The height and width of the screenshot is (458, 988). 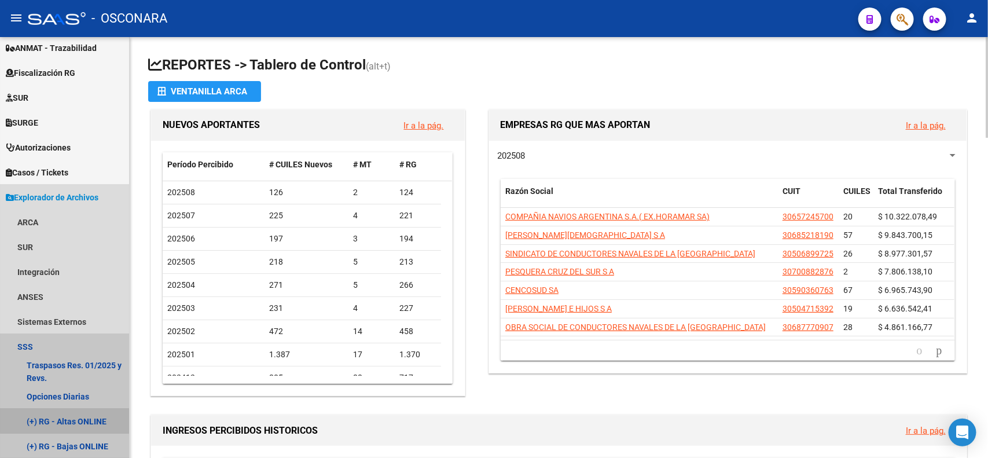 What do you see at coordinates (204, 91) in the screenshot?
I see `div: Ventanilla ARCA` at bounding box center [204, 91].